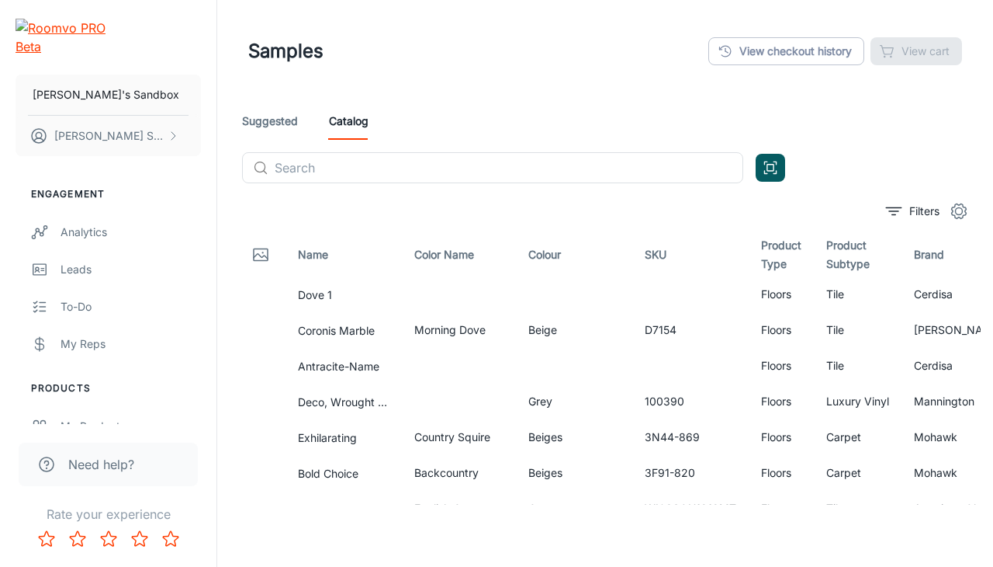 Image resolution: width=993 pixels, height=567 pixels. What do you see at coordinates (130, 232) in the screenshot?
I see `div: Analytics` at bounding box center [130, 232].